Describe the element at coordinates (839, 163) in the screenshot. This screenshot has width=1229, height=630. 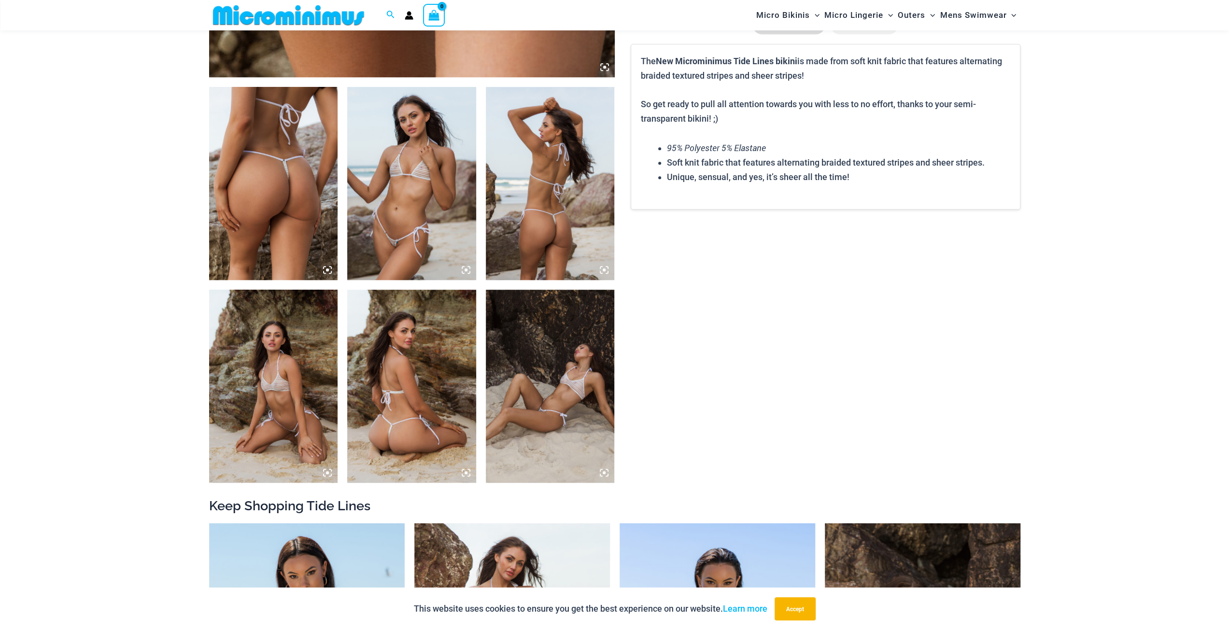
I see `li: Soft knit fabric that features alternating braided textured stripes and sheer stripes.` at that location.